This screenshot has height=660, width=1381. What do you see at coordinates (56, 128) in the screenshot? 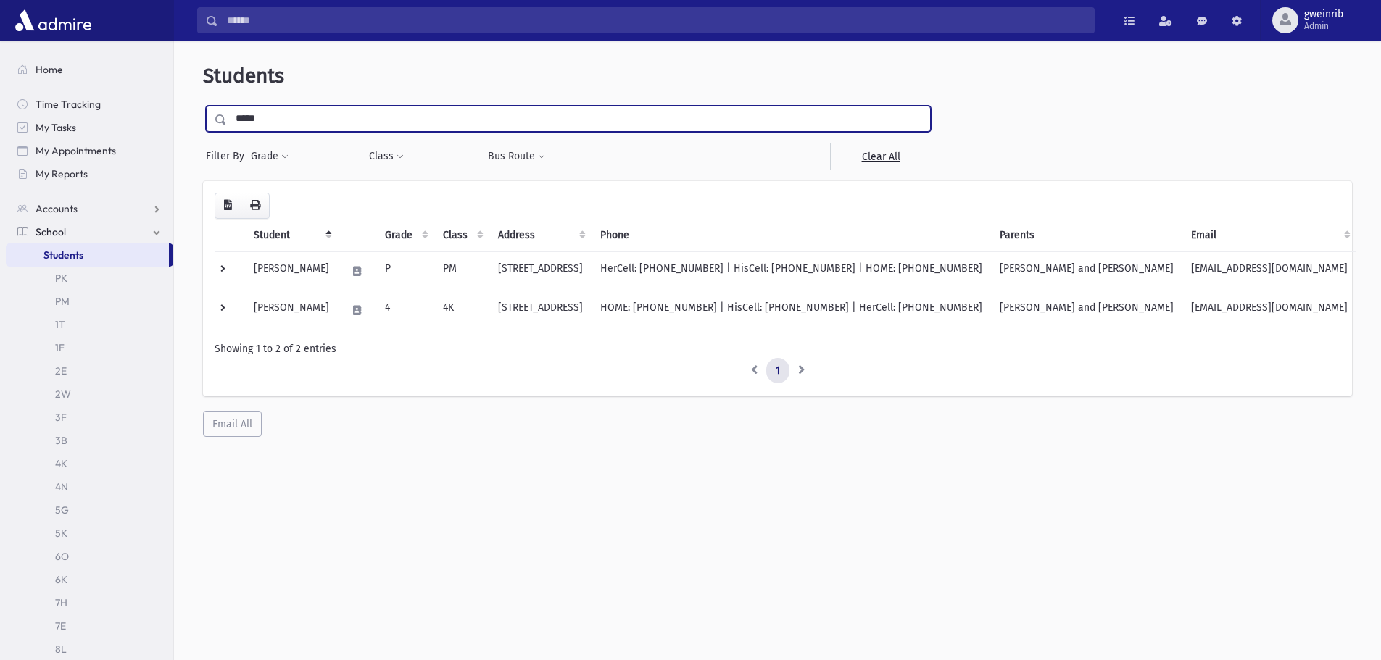
I see `span: My Tasks` at bounding box center [56, 128].